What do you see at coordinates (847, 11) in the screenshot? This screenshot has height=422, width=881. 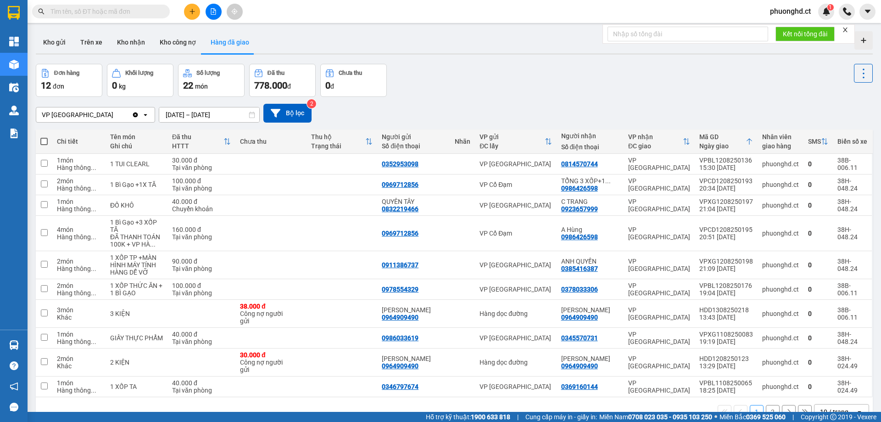 I see `img: phone-icon` at bounding box center [847, 11].